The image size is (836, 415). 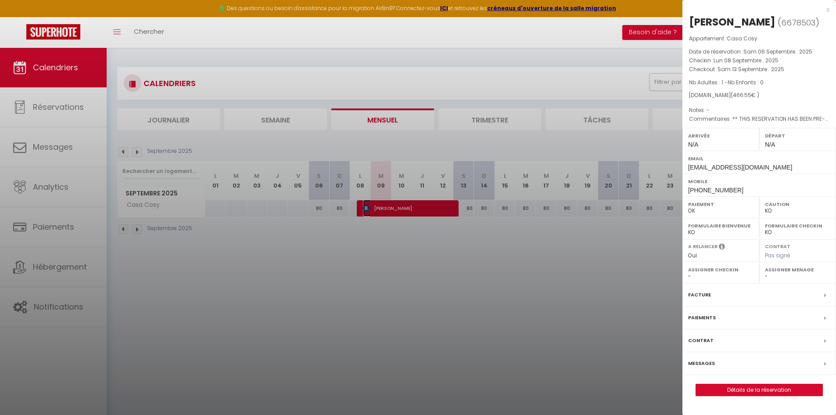 What do you see at coordinates (746, 60) in the screenshot?
I see `span: Lun 08 Septembre . 2025` at bounding box center [746, 60].